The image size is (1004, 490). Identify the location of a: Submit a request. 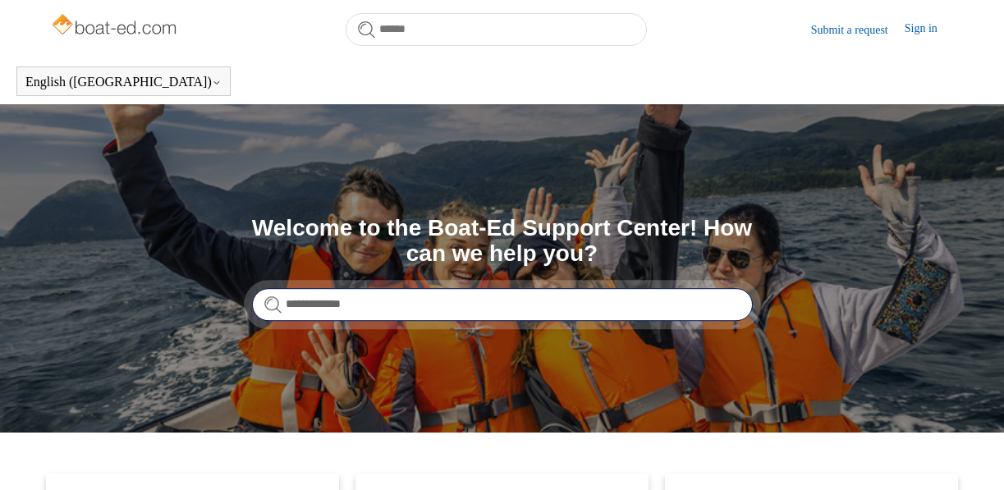
(858, 30).